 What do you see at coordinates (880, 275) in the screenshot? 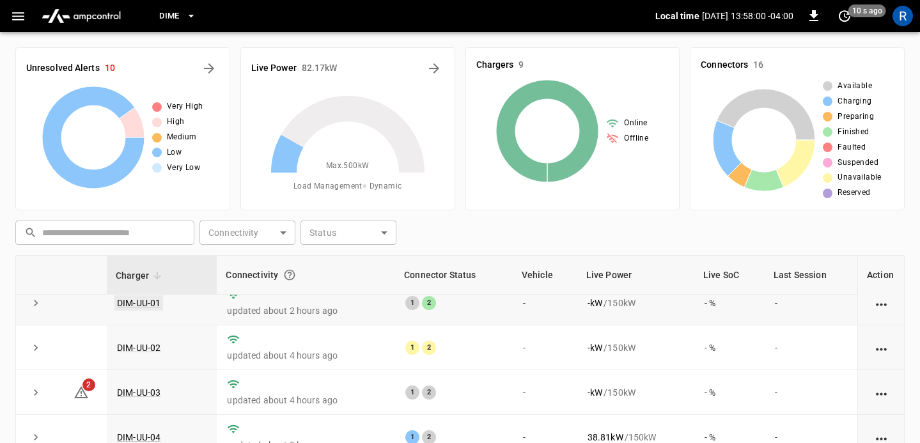
I see `th: Action` at bounding box center [880, 275].